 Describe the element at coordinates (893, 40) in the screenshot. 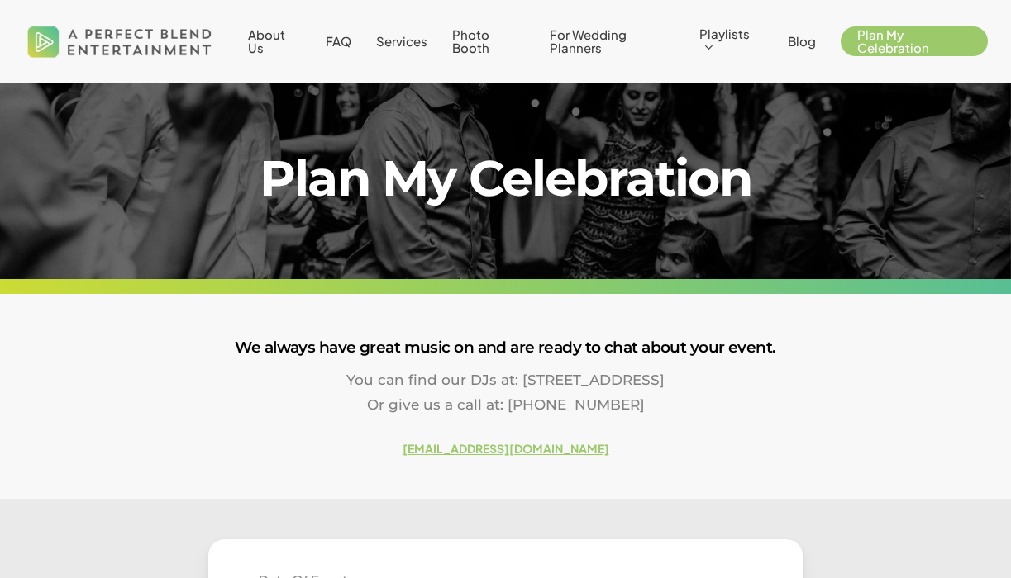

I see `span: Plan My Celebration` at that location.